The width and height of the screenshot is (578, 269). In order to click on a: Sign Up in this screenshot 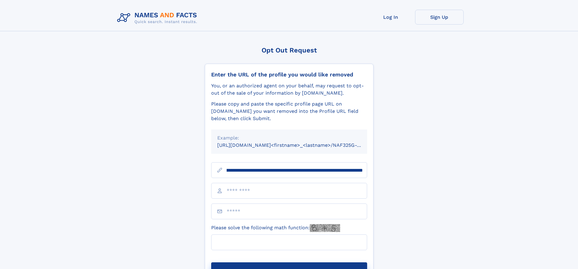, I will do `click(439, 17)`.